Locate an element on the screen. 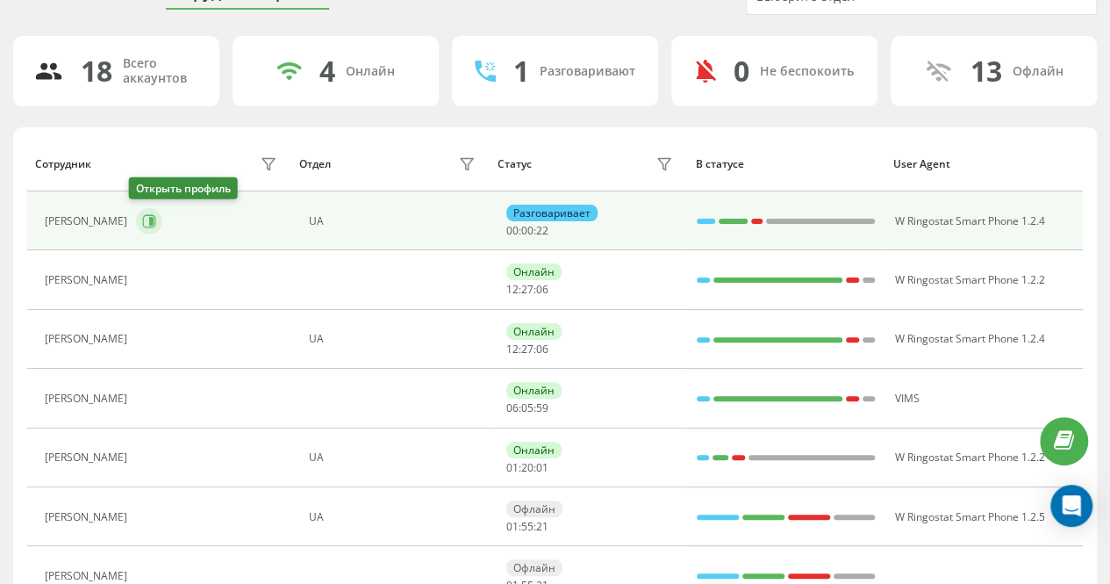 This screenshot has height=584, width=1110. div: В статусе is located at coordinates (785, 164).